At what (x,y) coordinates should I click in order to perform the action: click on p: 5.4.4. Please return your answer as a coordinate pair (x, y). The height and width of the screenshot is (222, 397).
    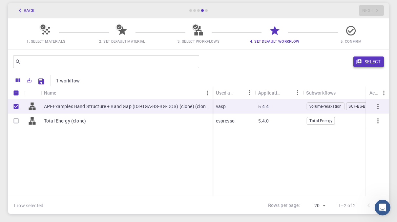
    Looking at the image, I should click on (263, 106).